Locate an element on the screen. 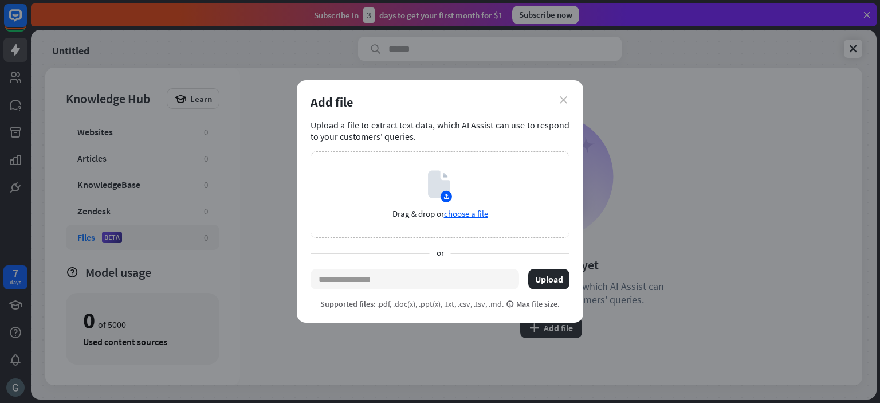 The width and height of the screenshot is (880, 403). p: Drag & drop or is located at coordinates (440, 213).